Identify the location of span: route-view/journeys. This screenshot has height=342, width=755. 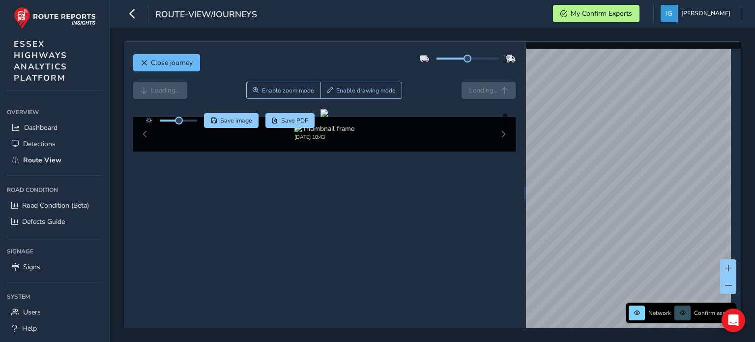
(206, 15).